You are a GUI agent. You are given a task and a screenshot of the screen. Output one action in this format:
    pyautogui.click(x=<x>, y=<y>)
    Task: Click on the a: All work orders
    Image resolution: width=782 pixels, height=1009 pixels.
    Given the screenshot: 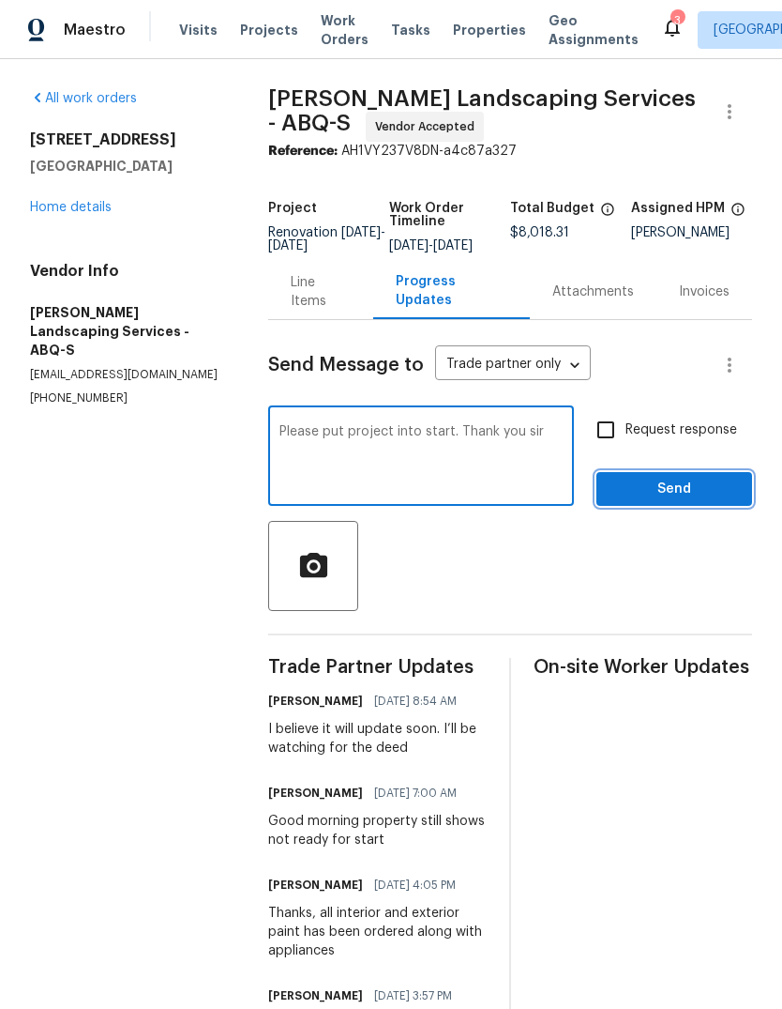 What is the action you would take?
    pyautogui.click(x=83, y=99)
    